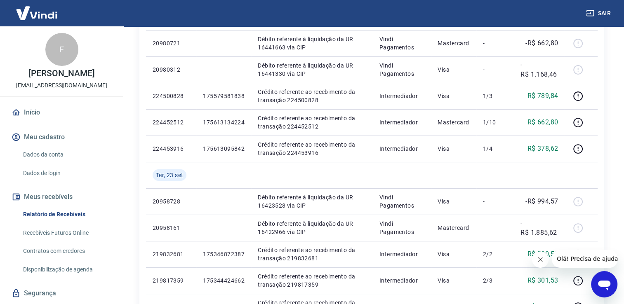 This screenshot has width=624, height=304. What do you see at coordinates (542, 96) in the screenshot?
I see `p: R$ 789,84` at bounding box center [542, 96].